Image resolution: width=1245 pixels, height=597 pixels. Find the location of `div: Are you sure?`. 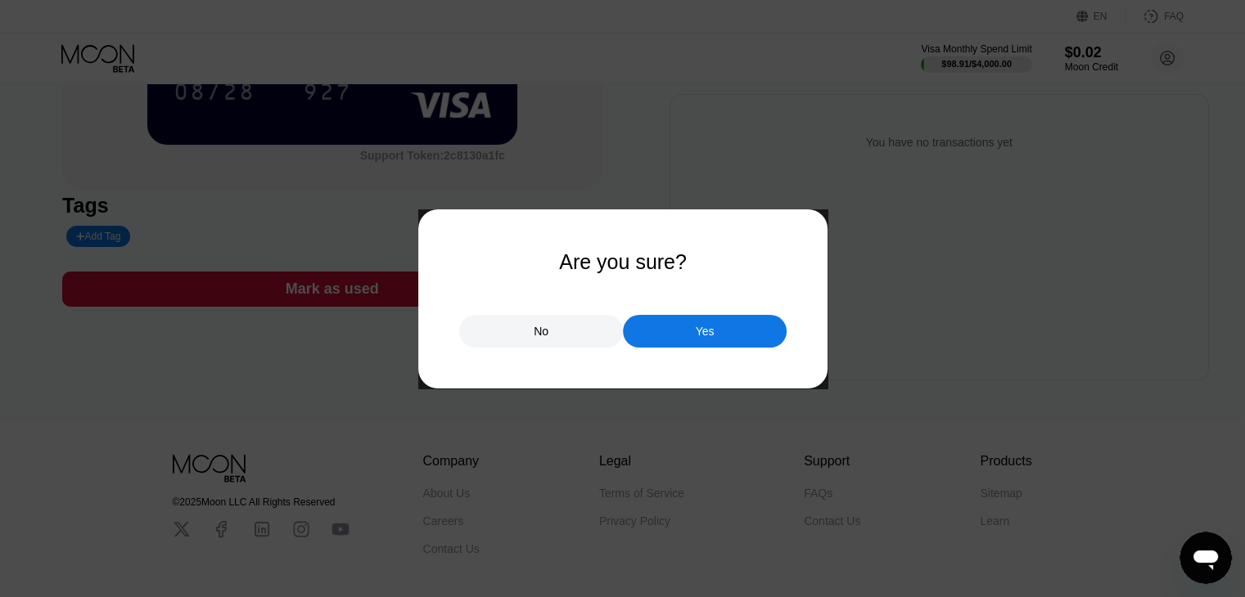

div: Are you sure? is located at coordinates (623, 262).